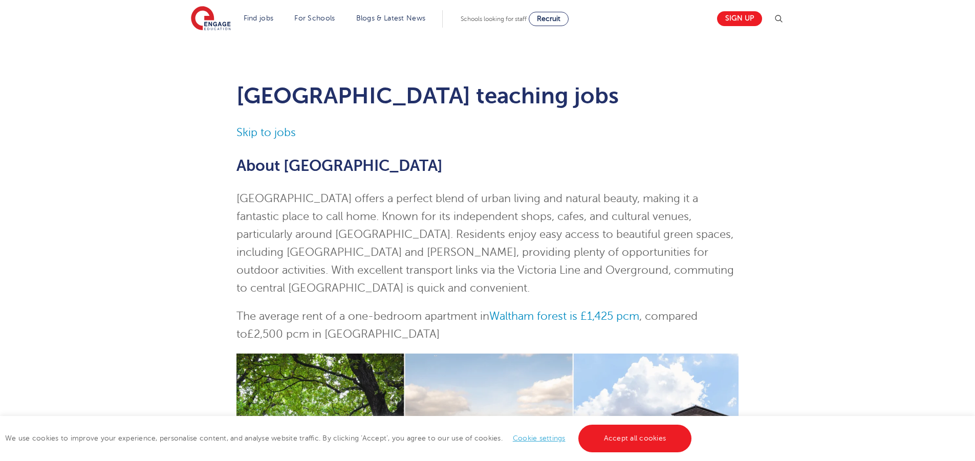 This screenshot has height=461, width=975. I want to click on span: Recruit, so click(549, 18).